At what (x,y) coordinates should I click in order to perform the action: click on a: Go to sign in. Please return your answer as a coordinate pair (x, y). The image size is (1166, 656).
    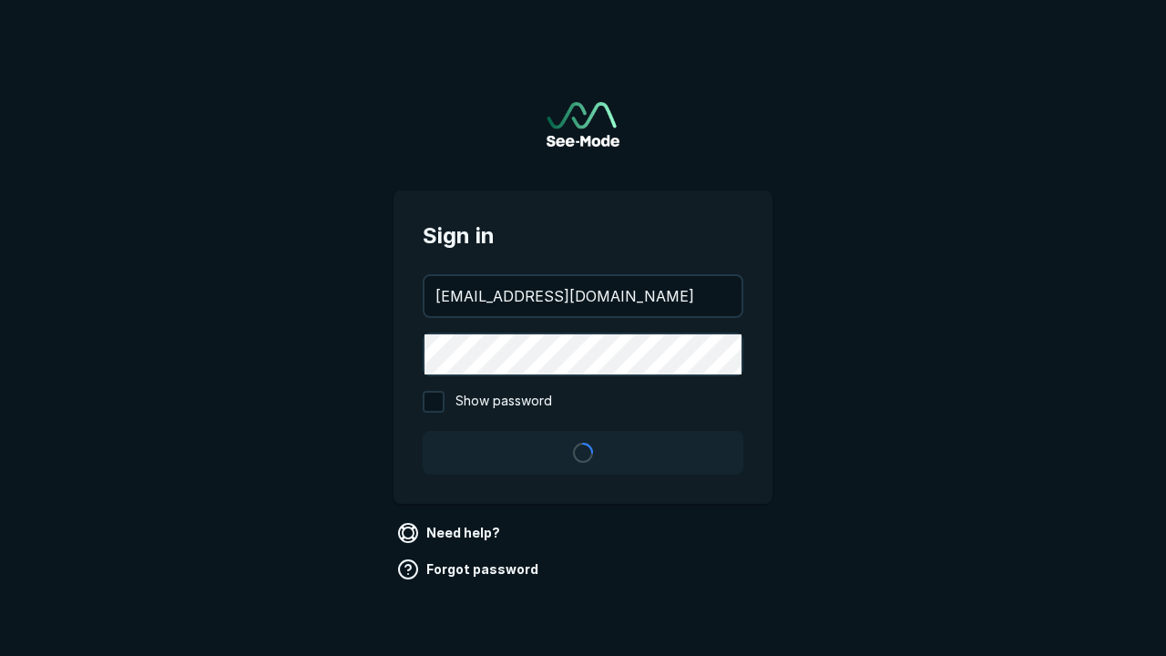
    Looking at the image, I should click on (583, 124).